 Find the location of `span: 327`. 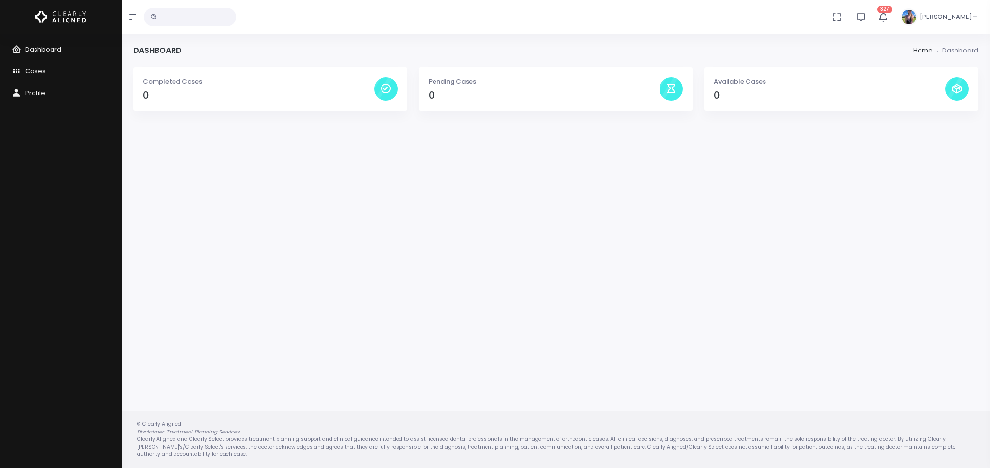

span: 327 is located at coordinates (884, 9).